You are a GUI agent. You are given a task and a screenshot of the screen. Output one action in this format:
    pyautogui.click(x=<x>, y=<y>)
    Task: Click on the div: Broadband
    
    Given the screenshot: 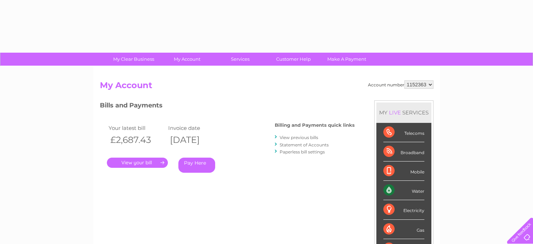 What is the action you would take?
    pyautogui.click(x=404, y=151)
    